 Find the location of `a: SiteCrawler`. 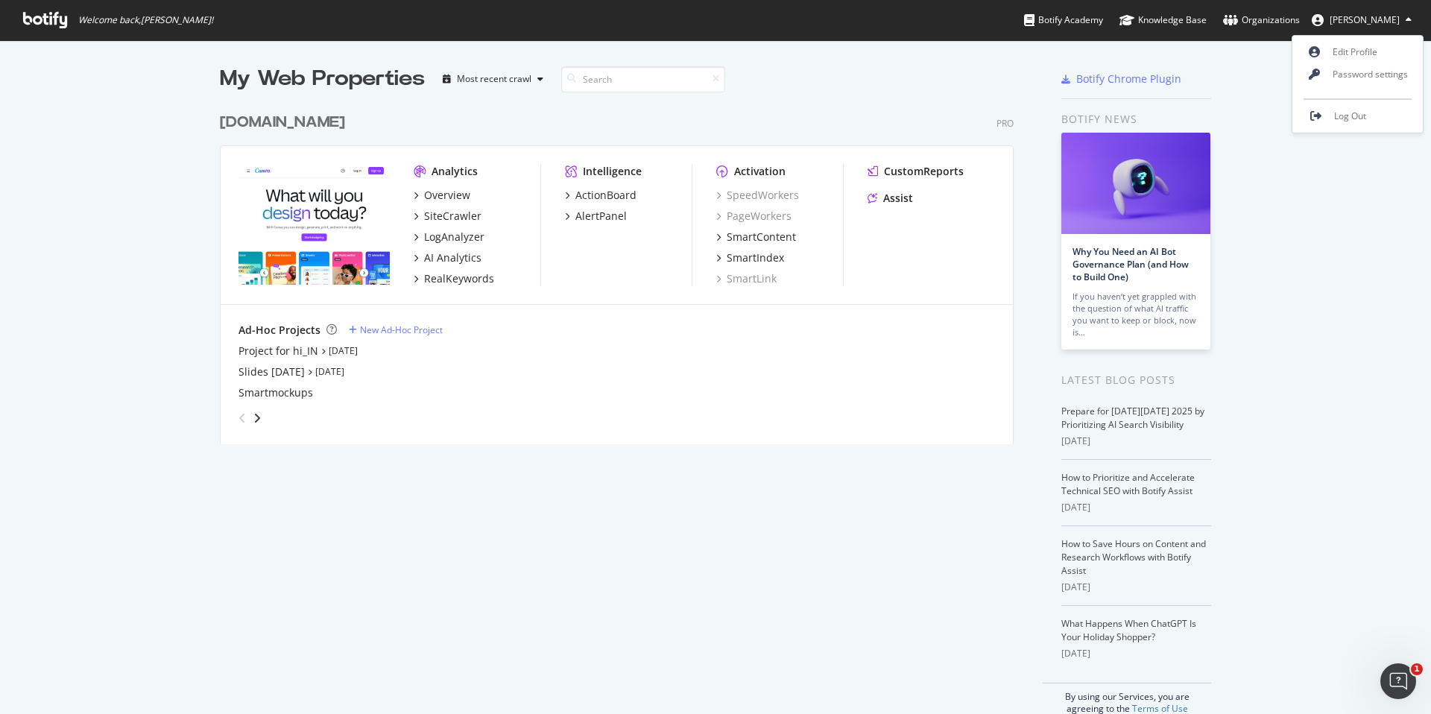

a: SiteCrawler is located at coordinates (447, 216).